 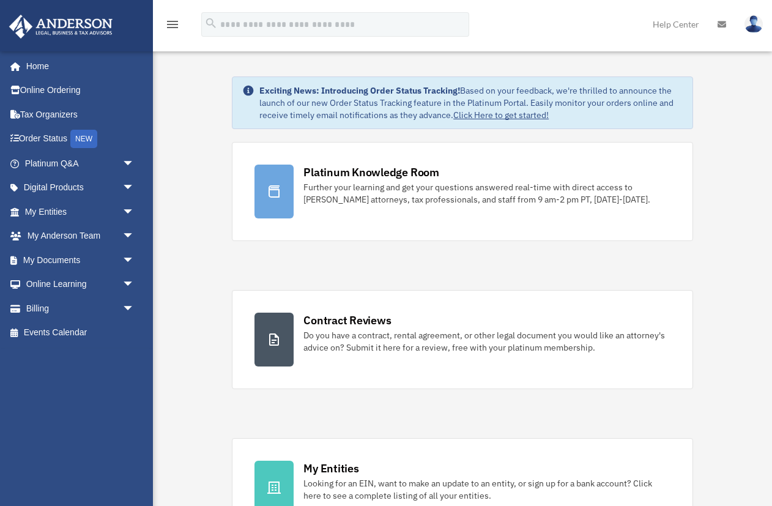 What do you see at coordinates (172, 26) in the screenshot?
I see `a: menu` at bounding box center [172, 26].